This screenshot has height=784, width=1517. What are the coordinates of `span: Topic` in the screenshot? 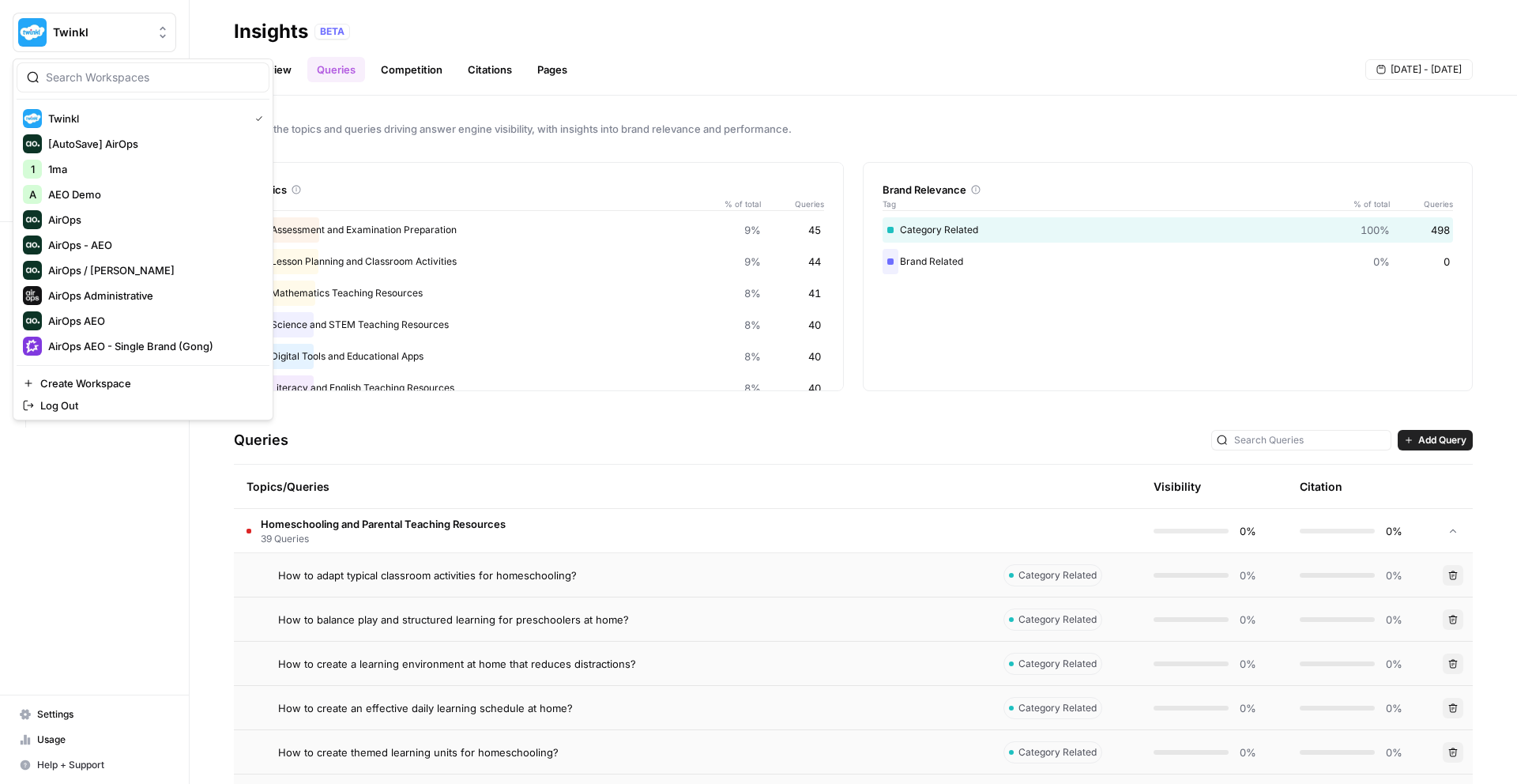 It's located at (484, 204).